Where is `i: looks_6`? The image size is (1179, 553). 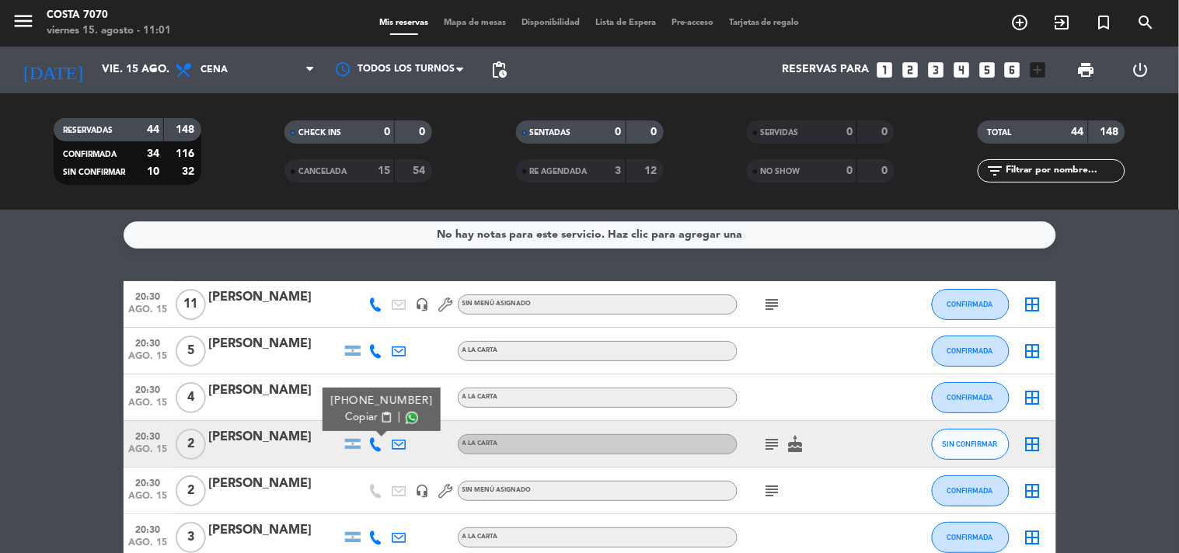 i: looks_6 is located at coordinates (1013, 70).